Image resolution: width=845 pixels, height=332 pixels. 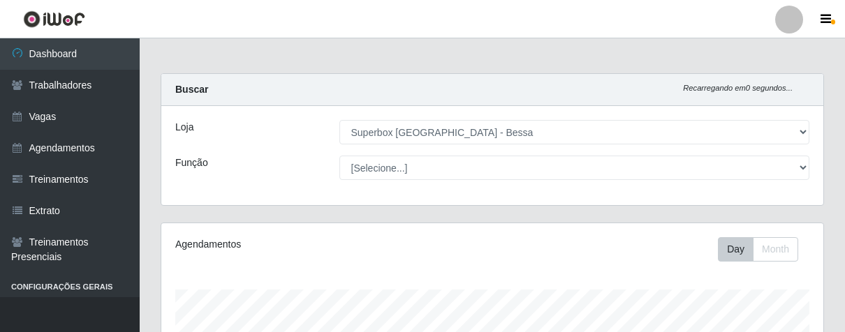 I want to click on div: First group, so click(x=758, y=249).